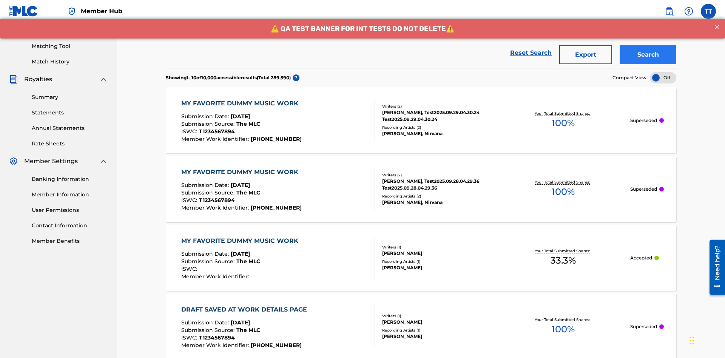  I want to click on p: Accepted, so click(641, 258).